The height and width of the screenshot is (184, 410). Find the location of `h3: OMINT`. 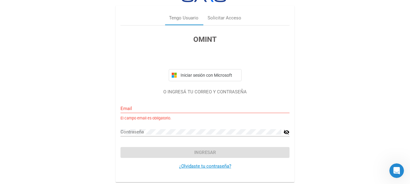

h3: OMINT is located at coordinates (205, 39).